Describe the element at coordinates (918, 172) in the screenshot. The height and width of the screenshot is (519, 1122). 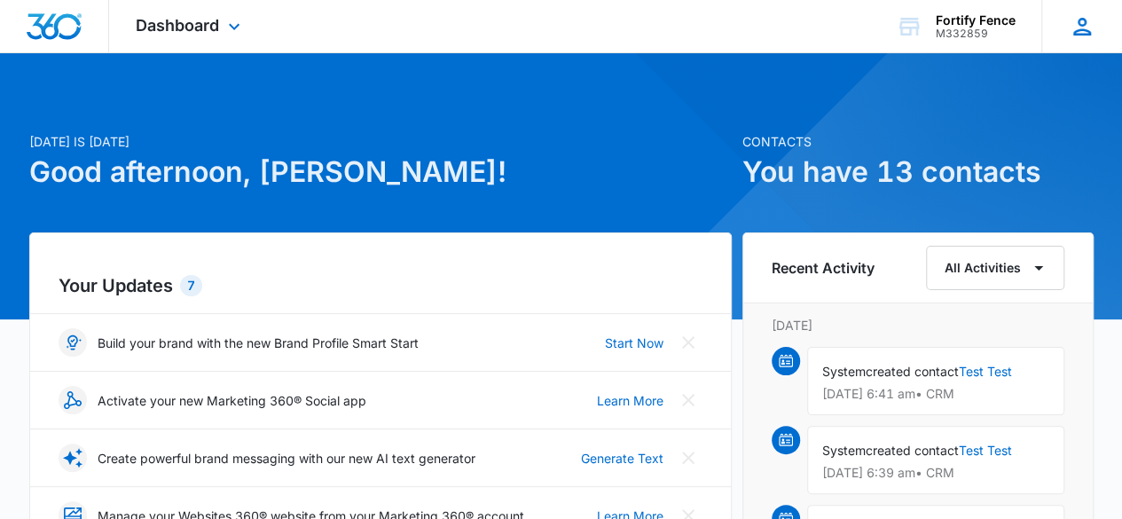
I see `h1: You have 13 contacts` at that location.